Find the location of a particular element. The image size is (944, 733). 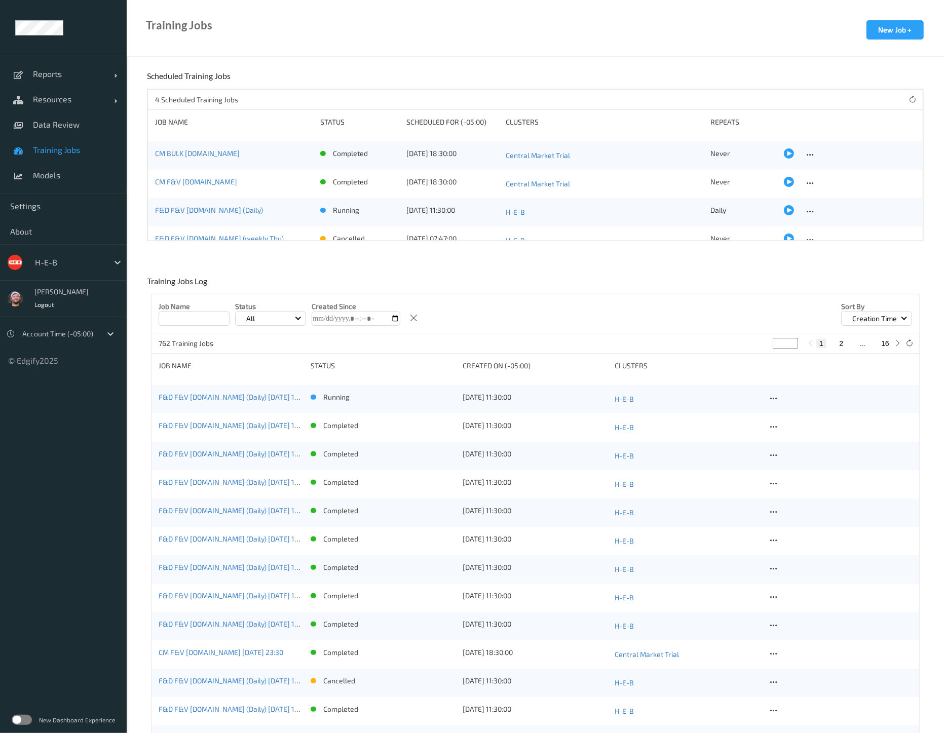

div: Status is located at coordinates (360, 122).